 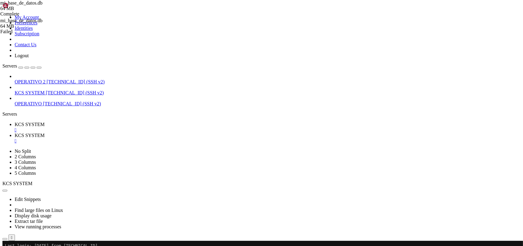 What do you see at coordinates (26, 10) in the screenshot?
I see `span: ubuntu@vps-08acaf7e` at bounding box center [26, 10].